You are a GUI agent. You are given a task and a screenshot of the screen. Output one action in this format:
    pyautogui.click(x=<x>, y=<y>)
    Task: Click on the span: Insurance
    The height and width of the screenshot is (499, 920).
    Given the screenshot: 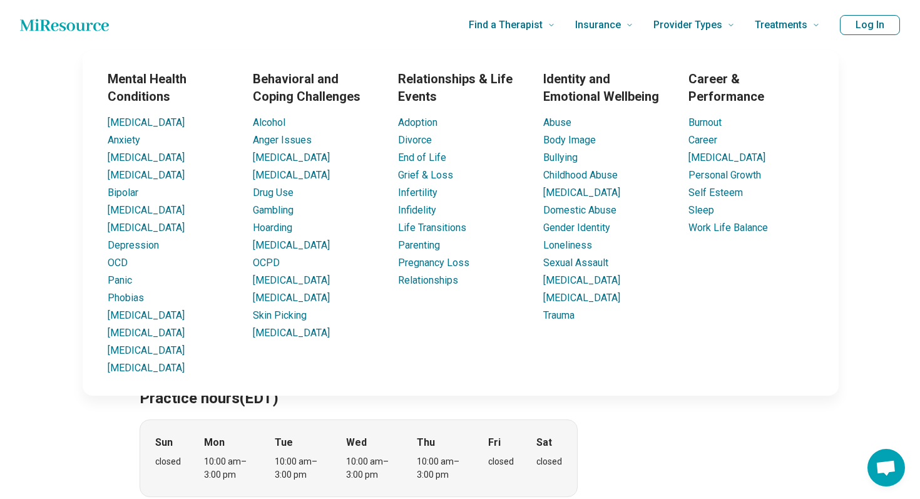 What is the action you would take?
    pyautogui.click(x=598, y=25)
    